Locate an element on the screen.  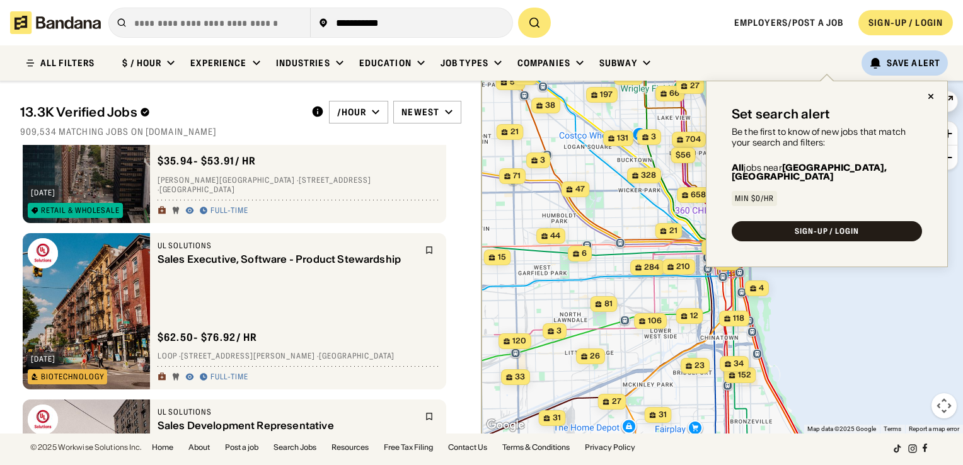
div: /hour is located at coordinates (352, 112).